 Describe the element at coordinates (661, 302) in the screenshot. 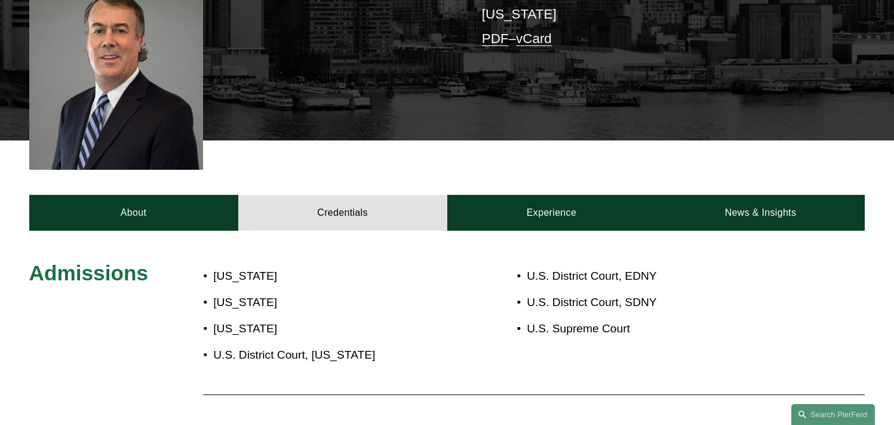

I see `p: U.S. District Court, SDNY` at that location.